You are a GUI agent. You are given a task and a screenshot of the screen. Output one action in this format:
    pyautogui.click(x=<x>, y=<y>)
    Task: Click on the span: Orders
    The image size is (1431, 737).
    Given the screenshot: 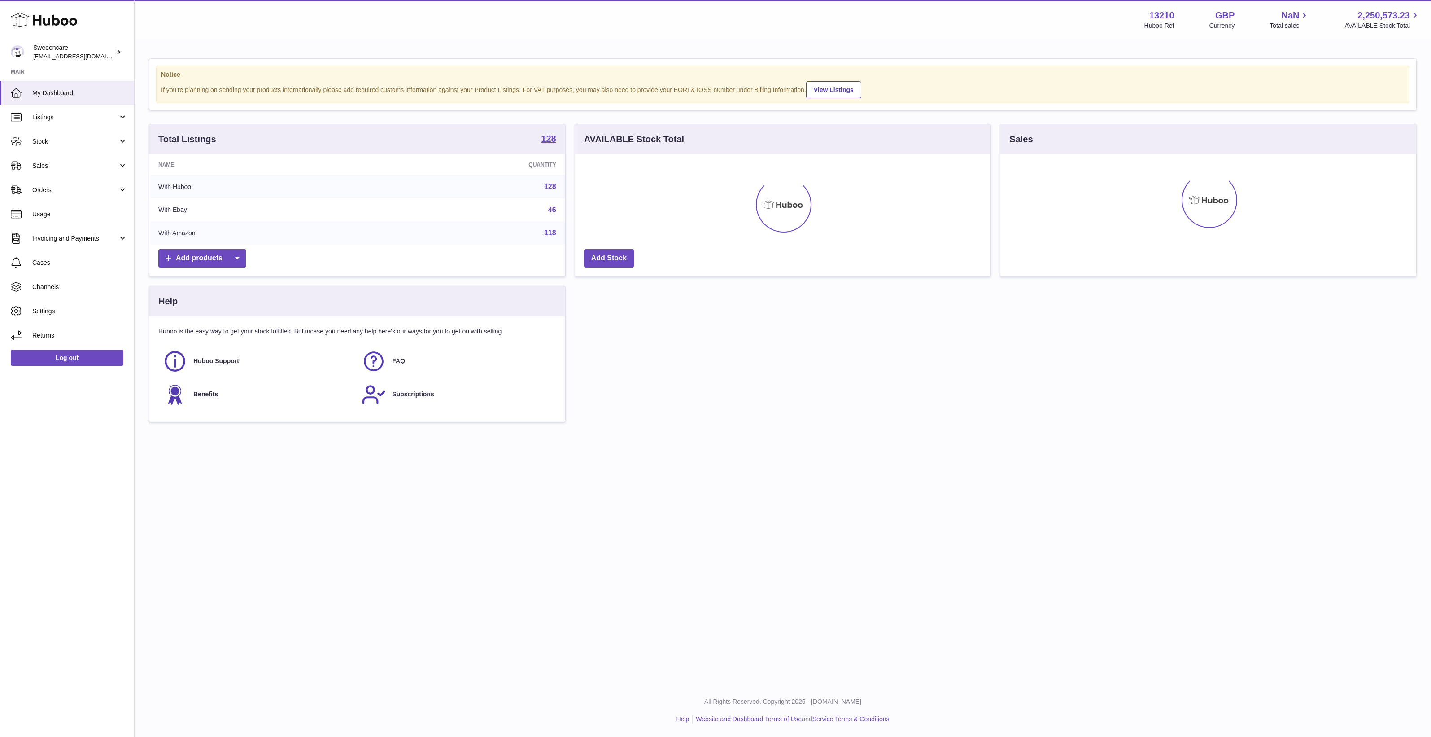 What is the action you would take?
    pyautogui.click(x=75, y=190)
    